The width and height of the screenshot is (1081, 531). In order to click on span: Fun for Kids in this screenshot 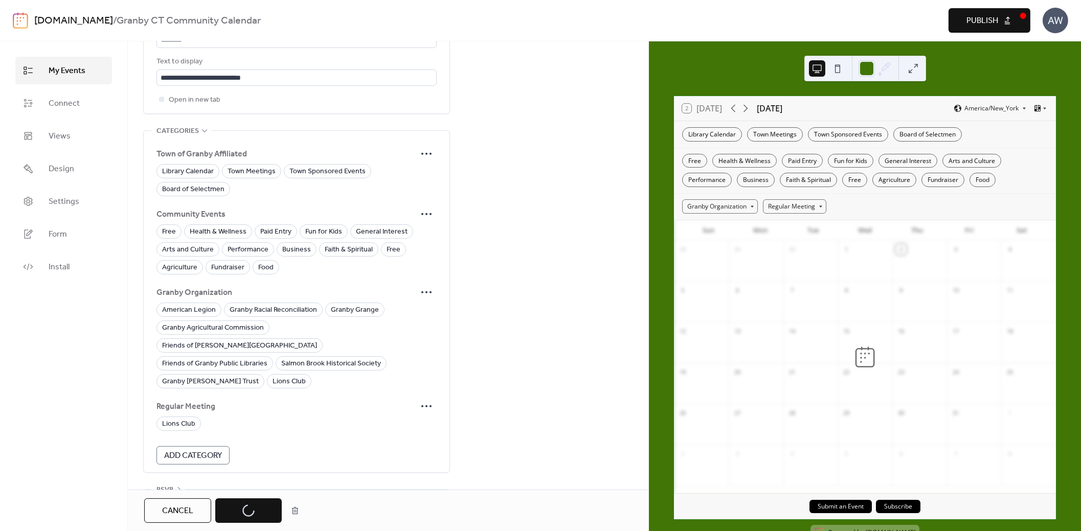, I will do `click(324, 232)`.